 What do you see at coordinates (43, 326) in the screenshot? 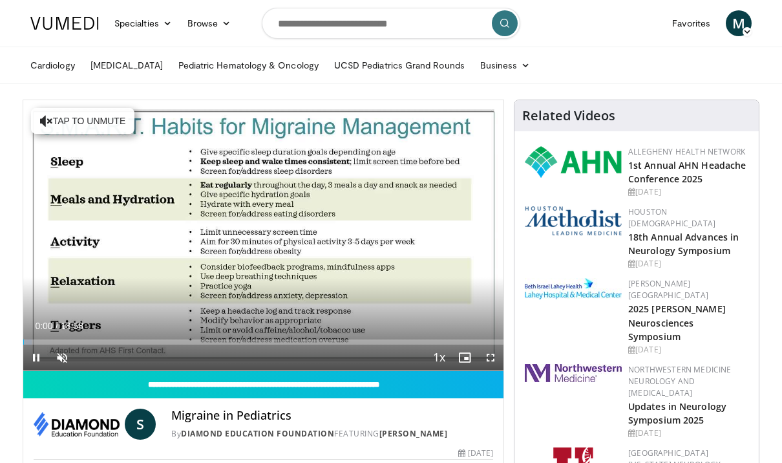
I see `span: 0:00` at bounding box center [43, 326].